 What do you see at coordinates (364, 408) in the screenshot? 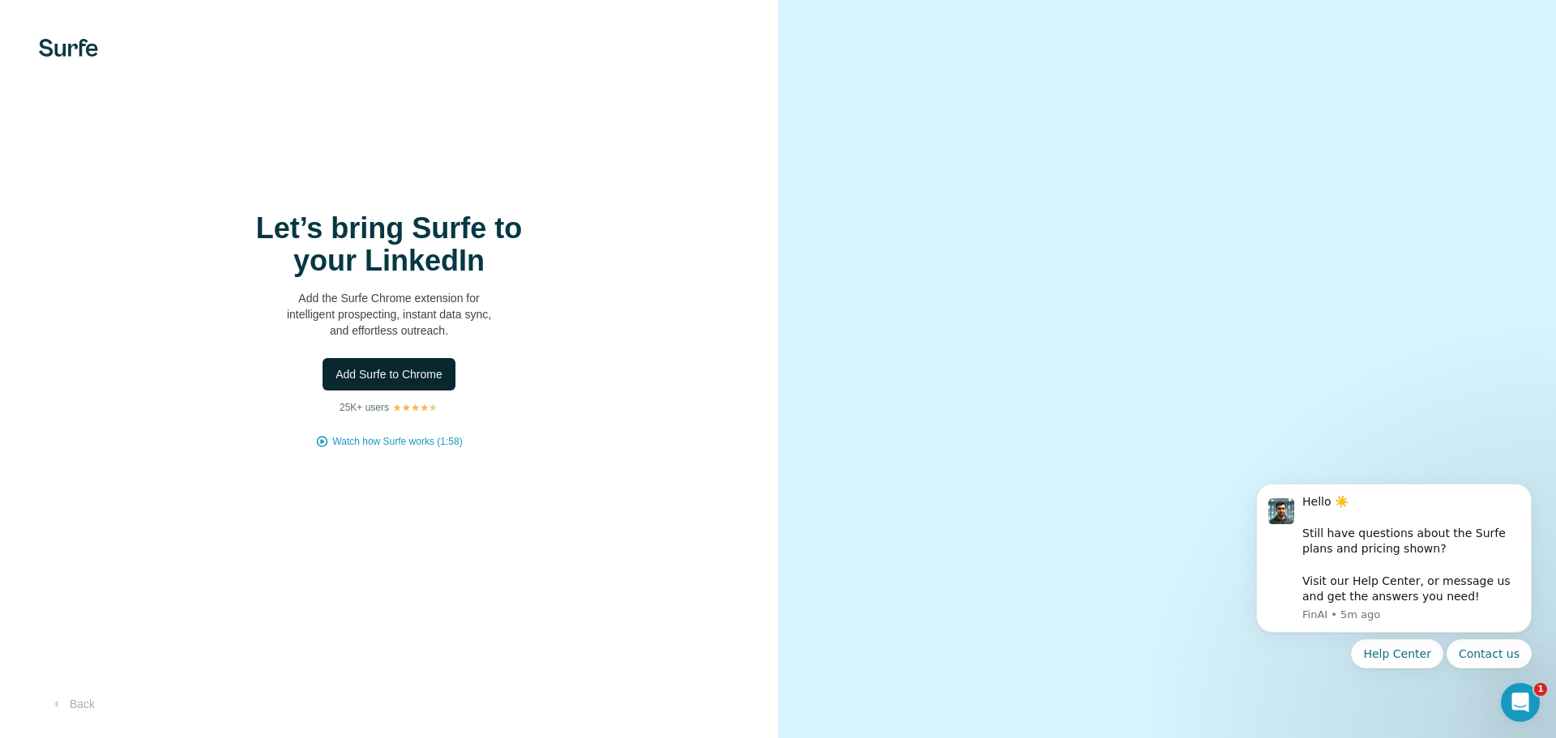
I see `p: 25K+ users` at bounding box center [364, 408].